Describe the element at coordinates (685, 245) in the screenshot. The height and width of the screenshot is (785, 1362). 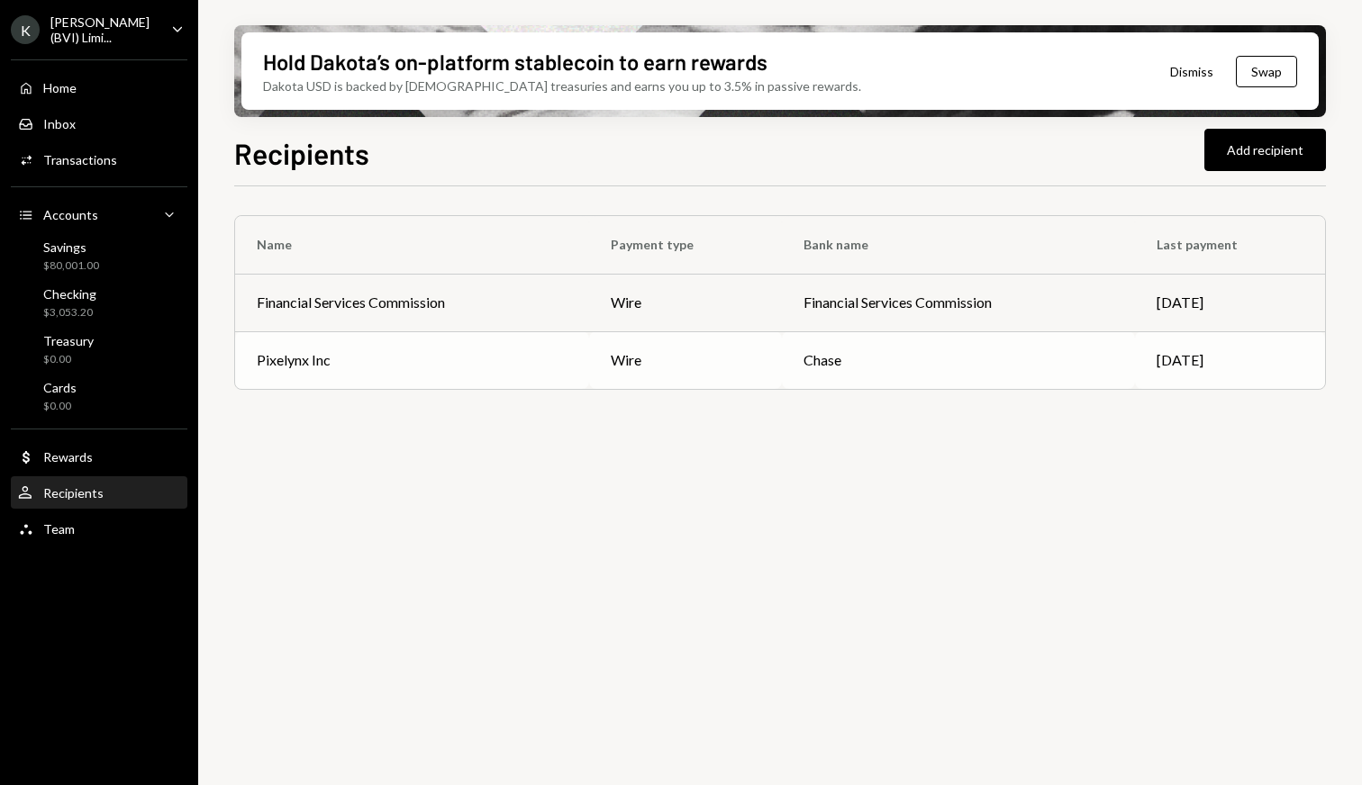
I see `th: Payment type` at that location.